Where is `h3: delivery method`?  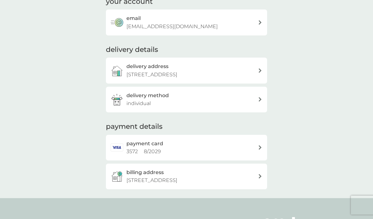 h3: delivery method is located at coordinates (148, 96).